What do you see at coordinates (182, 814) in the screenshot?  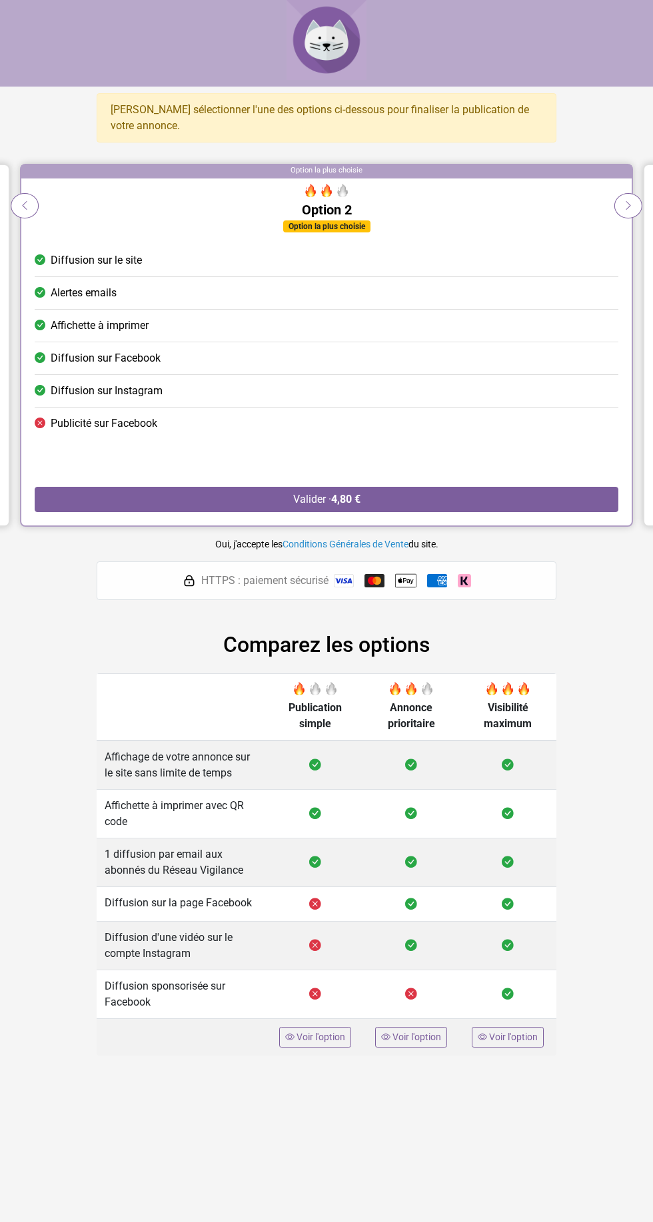 I see `td: Affichette à imprimer avec QR code` at bounding box center [182, 814].